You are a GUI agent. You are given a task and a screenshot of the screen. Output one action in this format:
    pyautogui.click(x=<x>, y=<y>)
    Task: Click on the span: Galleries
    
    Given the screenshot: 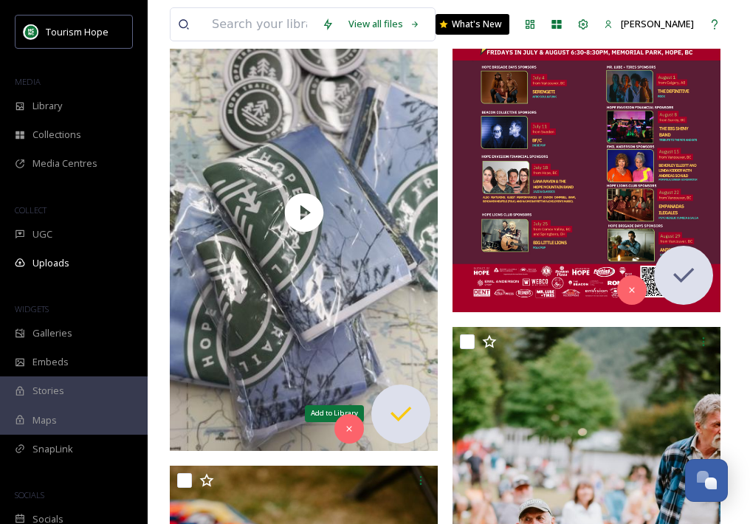 What is the action you would take?
    pyautogui.click(x=52, y=333)
    